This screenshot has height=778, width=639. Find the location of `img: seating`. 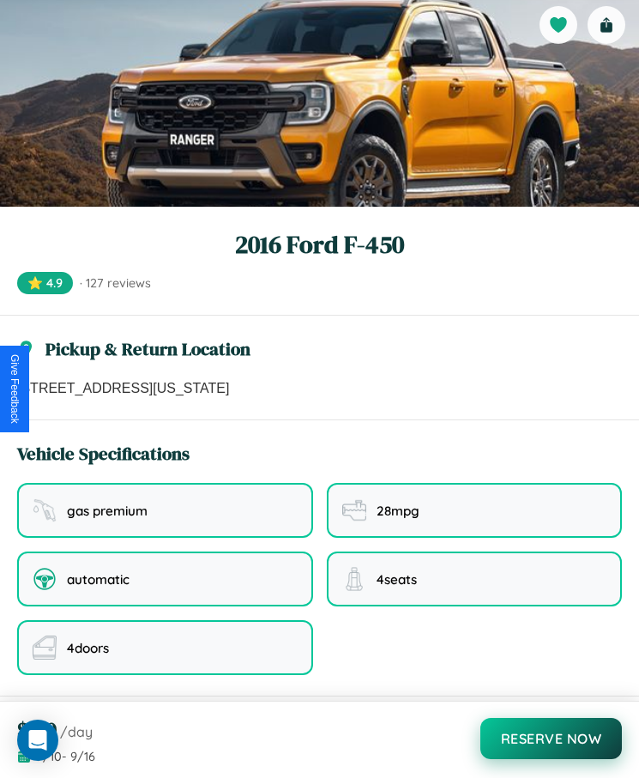

img: seating is located at coordinates (354, 579).